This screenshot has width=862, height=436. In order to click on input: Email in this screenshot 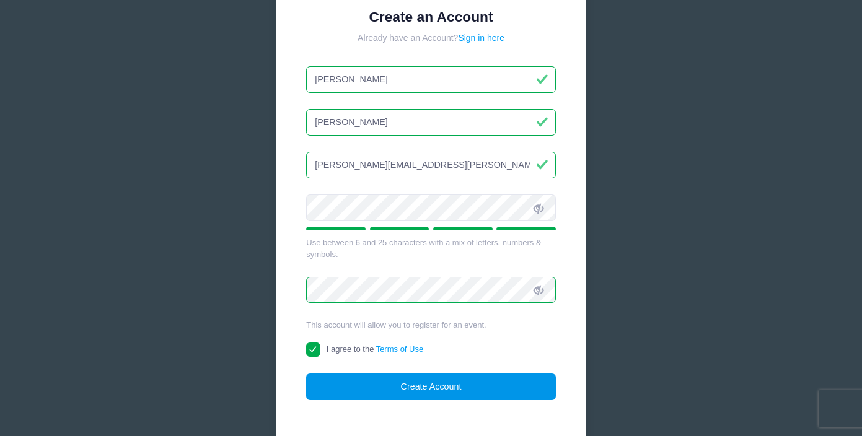, I will do `click(431, 165)`.